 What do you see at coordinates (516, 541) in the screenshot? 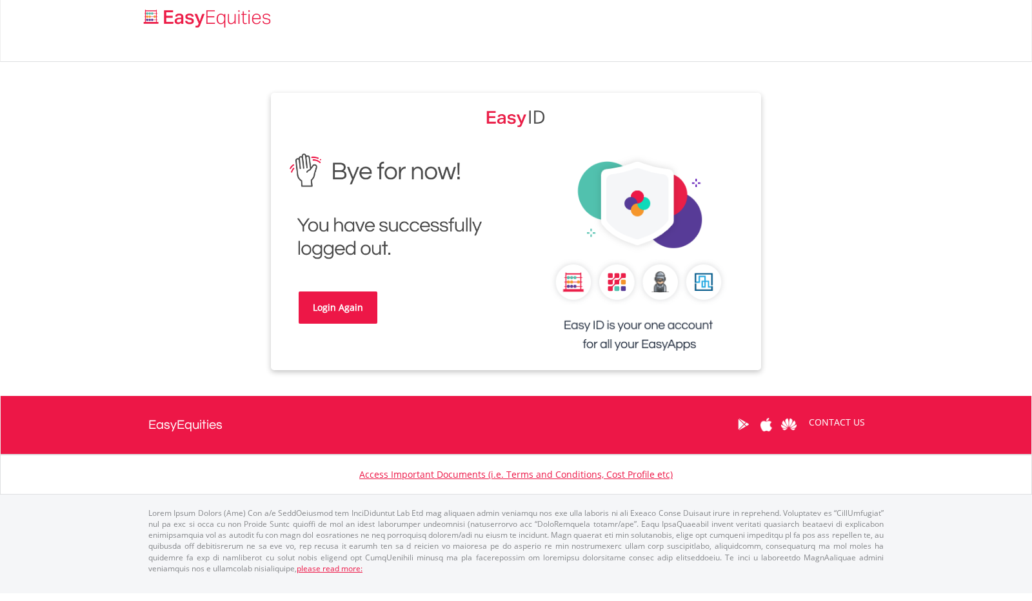
I see `p: Lorem Ipsum Dolors (Ame) Con a/e SeddOeiusmod tem InciDiduntut Lab Etd mag aliquaen admin veniamq...` at bounding box center [516, 541].